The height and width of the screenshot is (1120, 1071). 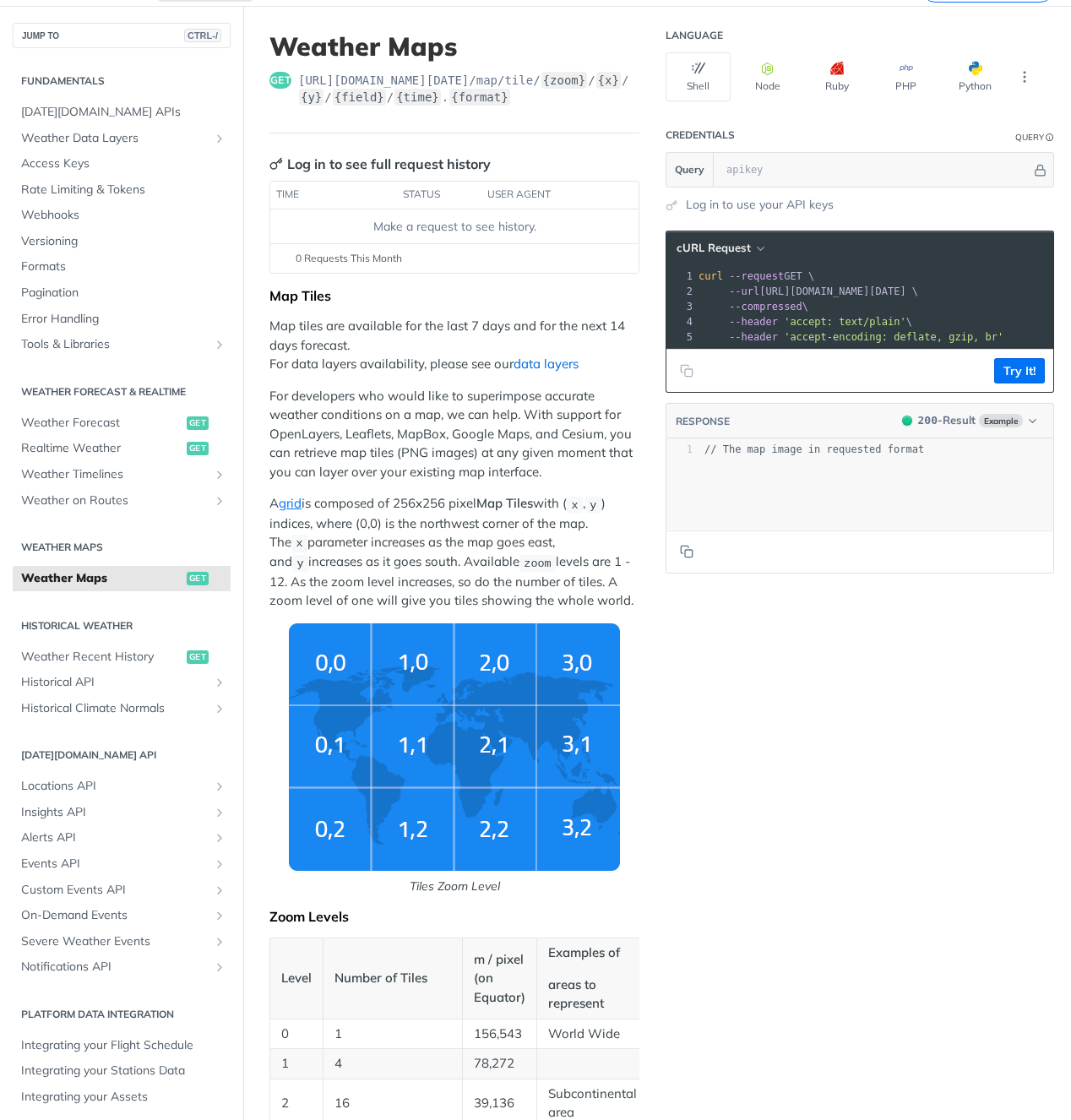 I want to click on span: Integrating your Stations Data, so click(x=123, y=1071).